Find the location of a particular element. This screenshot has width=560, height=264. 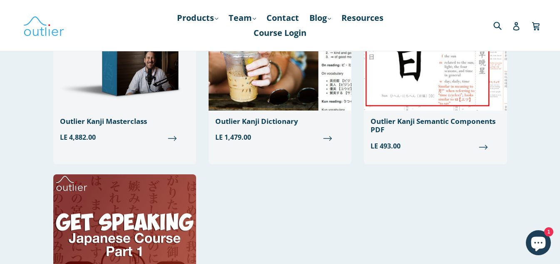

a: Course Login is located at coordinates (280, 33).